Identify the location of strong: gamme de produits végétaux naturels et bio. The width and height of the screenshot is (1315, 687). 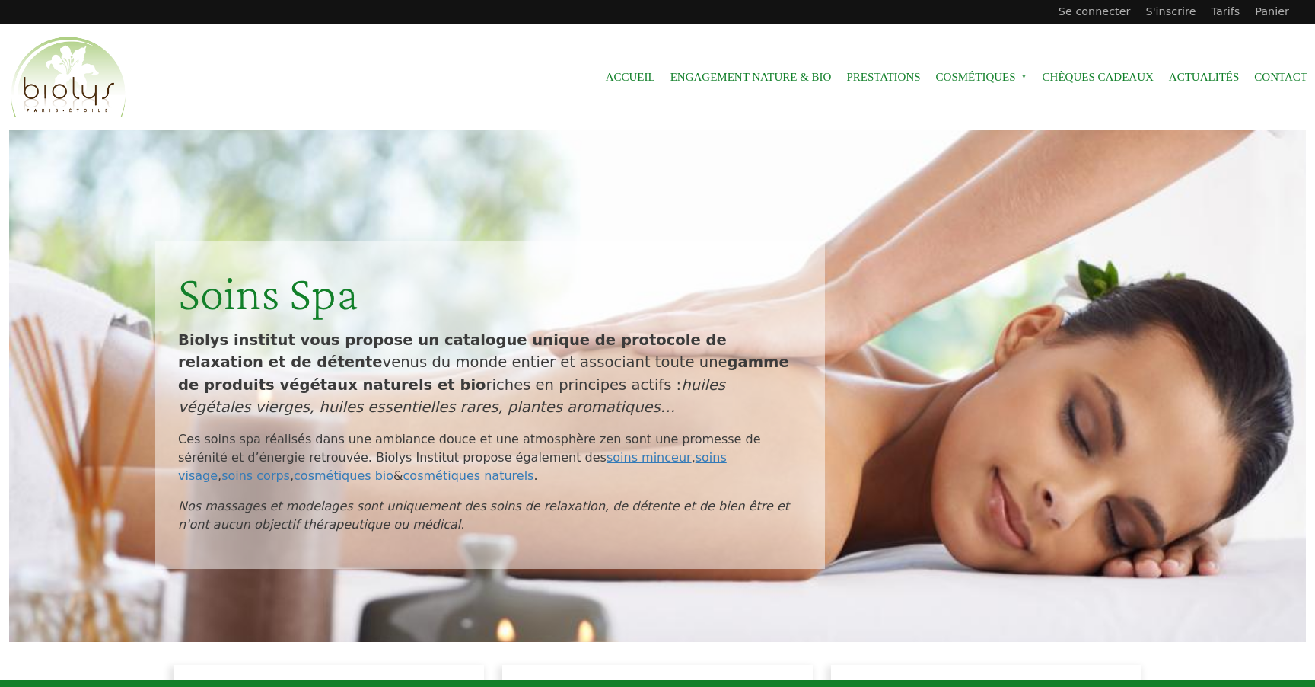
(483, 373).